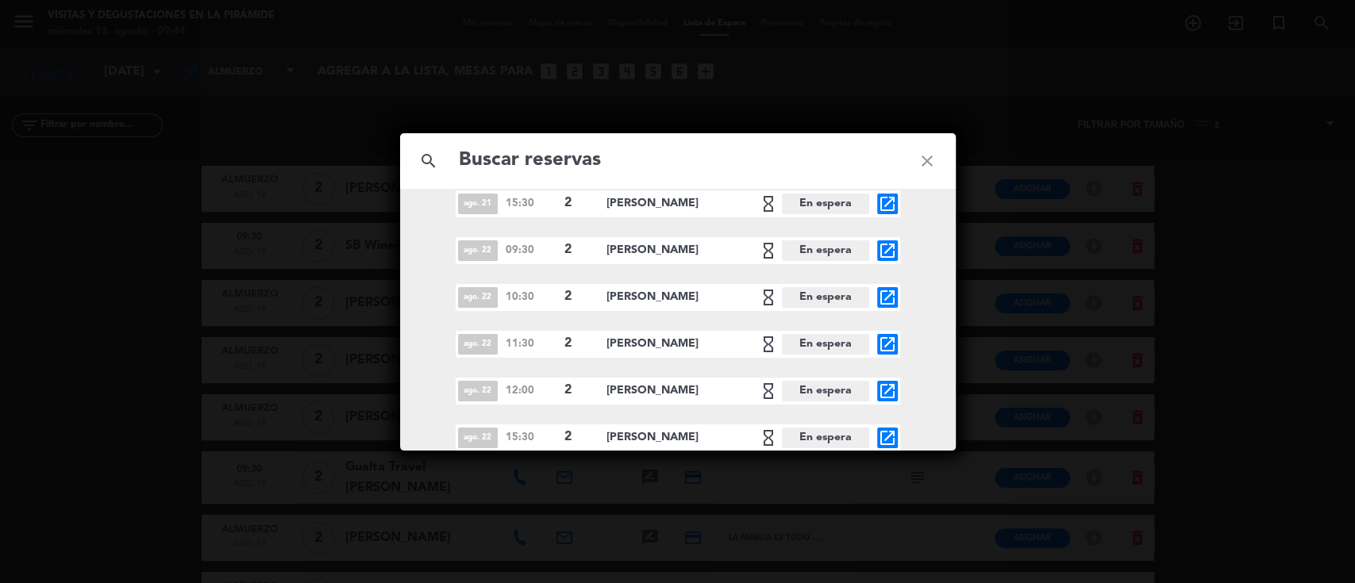  I want to click on span: 09:30, so click(531, 250).